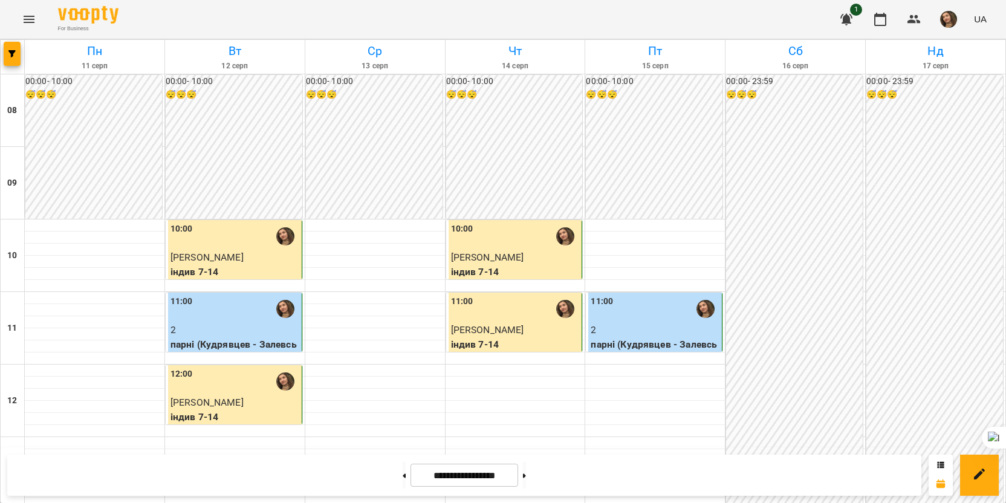 Image resolution: width=1006 pixels, height=503 pixels. Describe the element at coordinates (12, 256) in the screenshot. I see `h6: 10` at that location.